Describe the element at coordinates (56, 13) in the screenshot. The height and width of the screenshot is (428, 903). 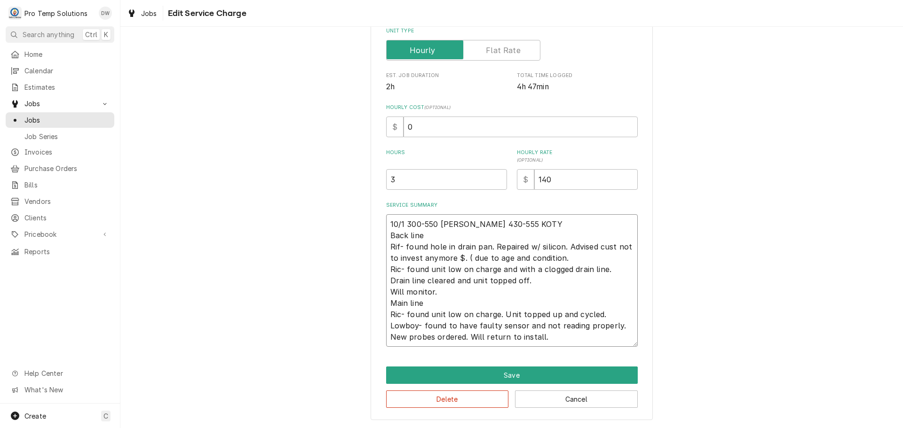
I see `div: Pro Temp Solutions` at that location.